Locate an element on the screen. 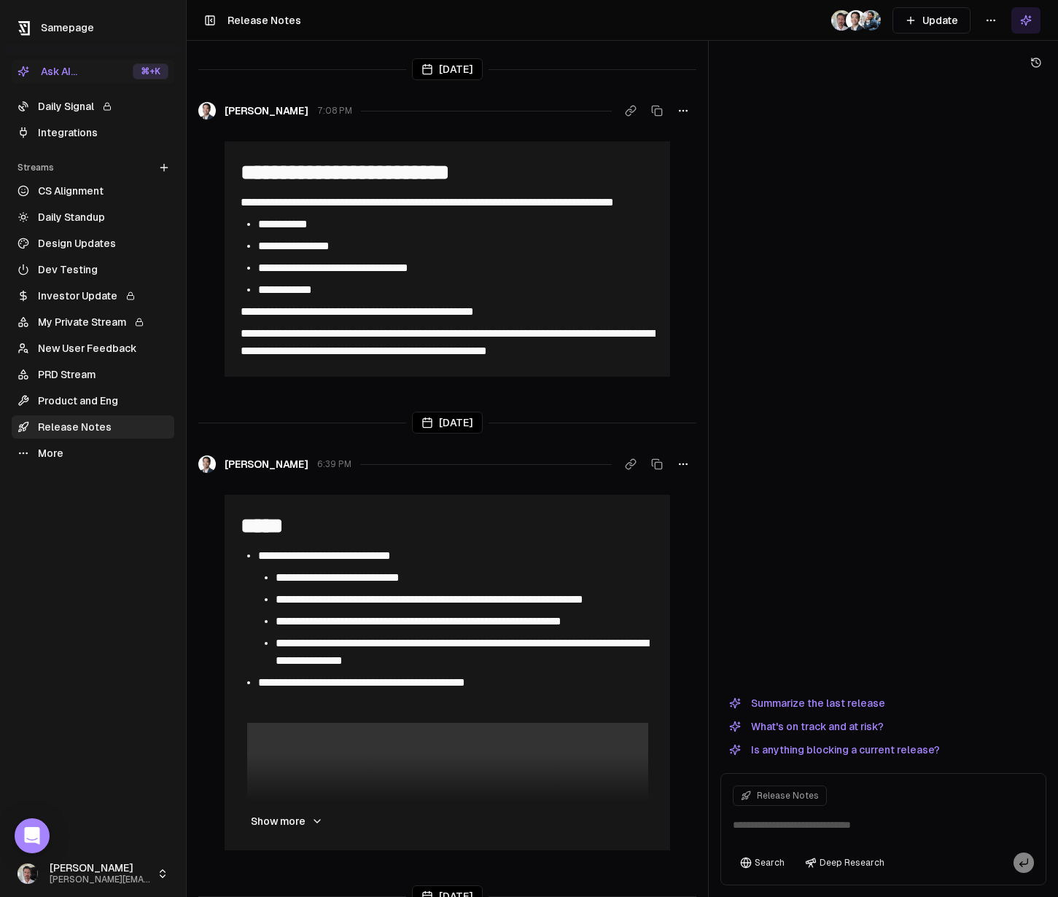  span: 7:08 PM is located at coordinates (335, 111).